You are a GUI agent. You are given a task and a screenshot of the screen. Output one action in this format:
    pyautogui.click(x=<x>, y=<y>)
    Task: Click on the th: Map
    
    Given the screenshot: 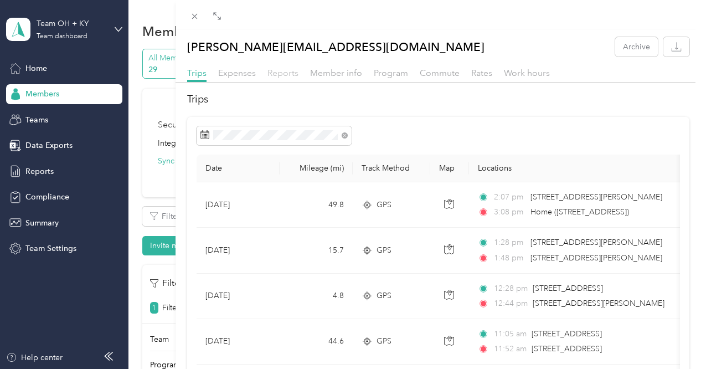 What is the action you would take?
    pyautogui.click(x=450, y=168)
    